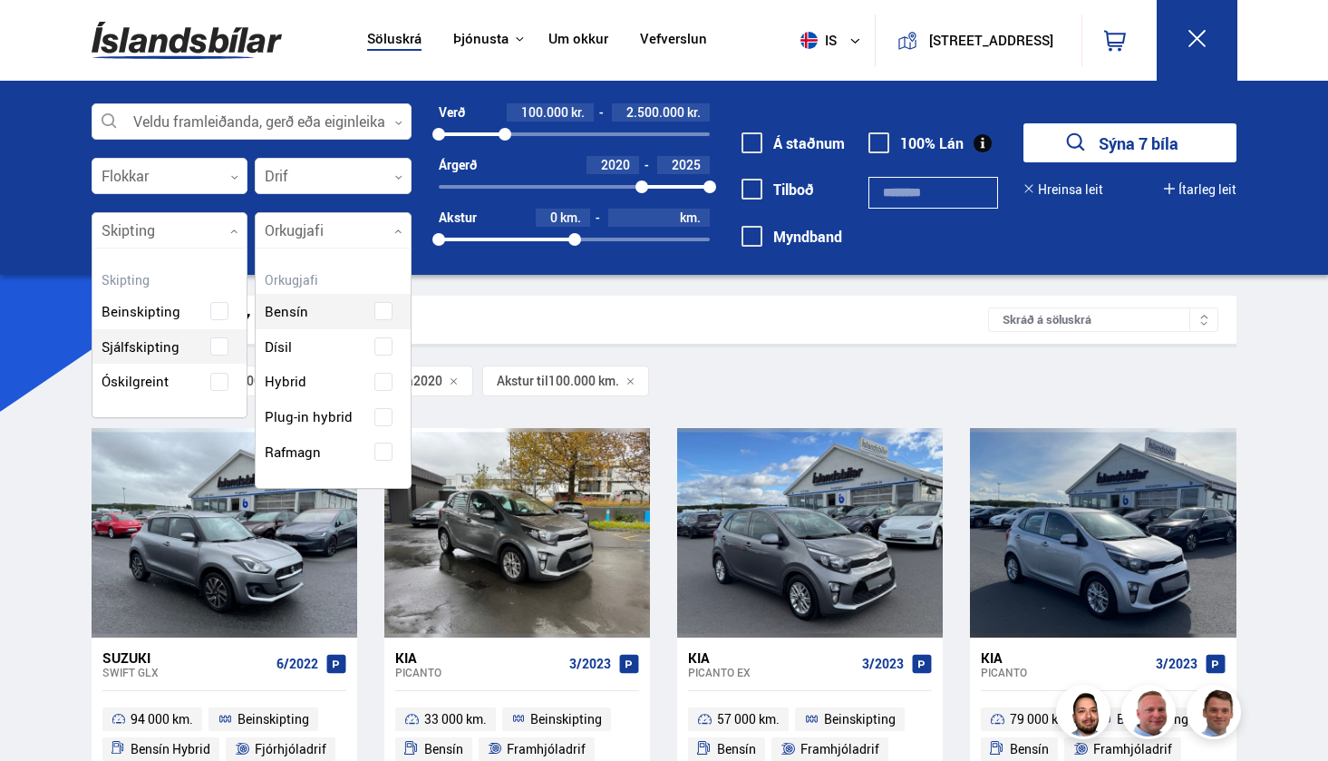 The image size is (1328, 761). What do you see at coordinates (834, 40) in the screenshot?
I see `button: is` at bounding box center [834, 40].